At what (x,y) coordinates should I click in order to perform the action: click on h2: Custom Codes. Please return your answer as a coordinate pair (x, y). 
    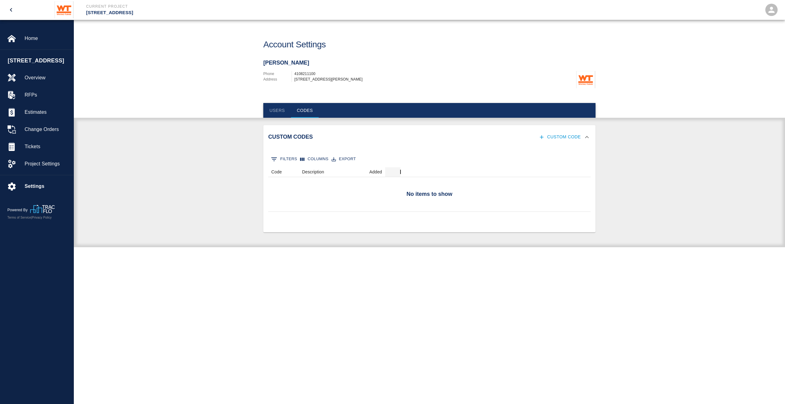
    Looking at the image, I should click on (321, 137).